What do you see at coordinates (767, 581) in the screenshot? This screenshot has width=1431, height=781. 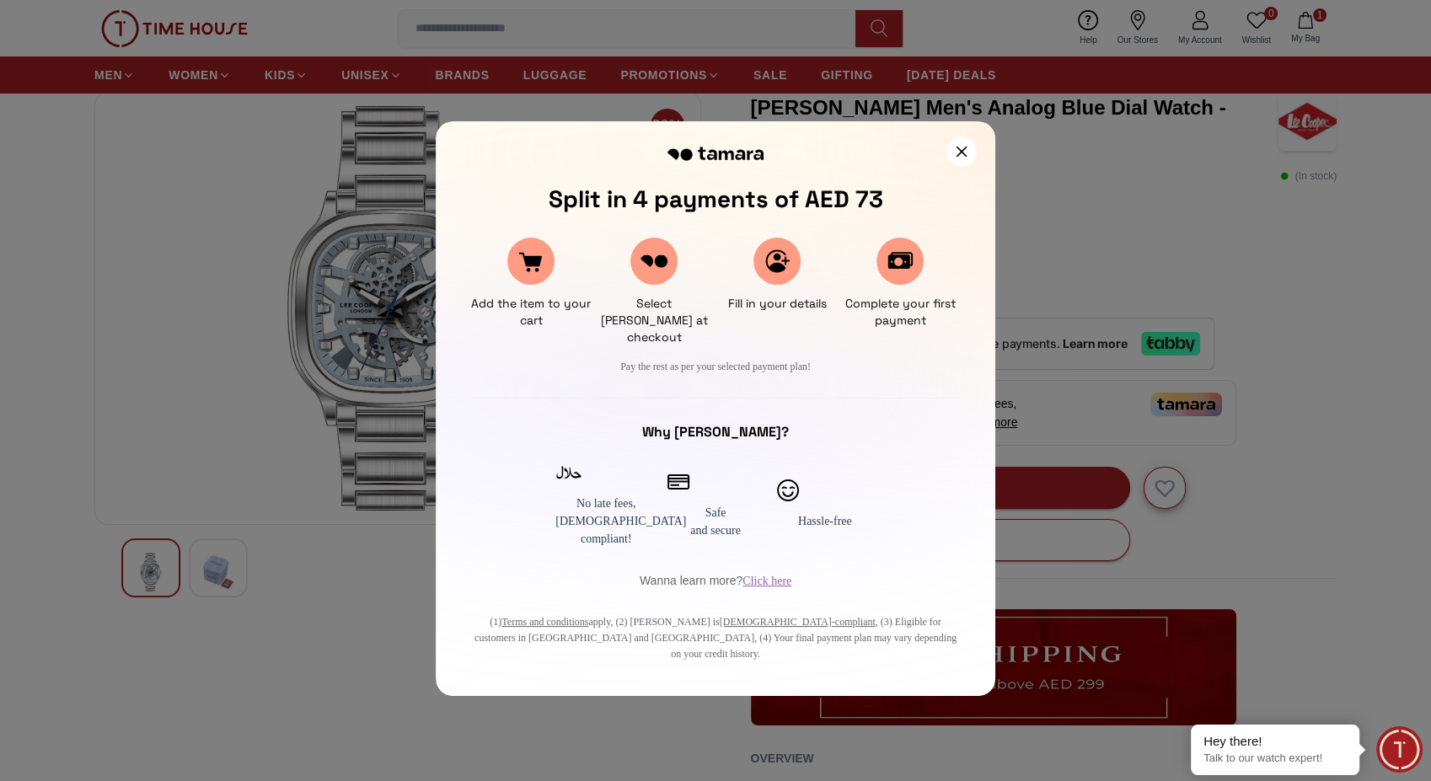 I see `a: Click here` at bounding box center [767, 581].